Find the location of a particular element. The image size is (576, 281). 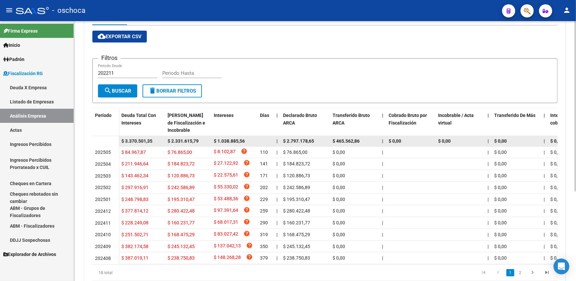

mat-icon: person is located at coordinates (566, 10).